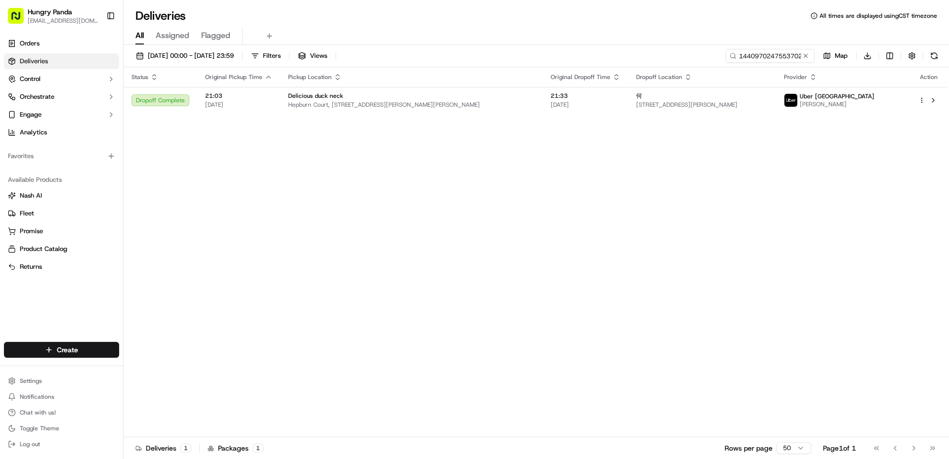 This screenshot has height=459, width=949. What do you see at coordinates (40, 429) in the screenshot?
I see `span: Toggle Theme` at bounding box center [40, 429].